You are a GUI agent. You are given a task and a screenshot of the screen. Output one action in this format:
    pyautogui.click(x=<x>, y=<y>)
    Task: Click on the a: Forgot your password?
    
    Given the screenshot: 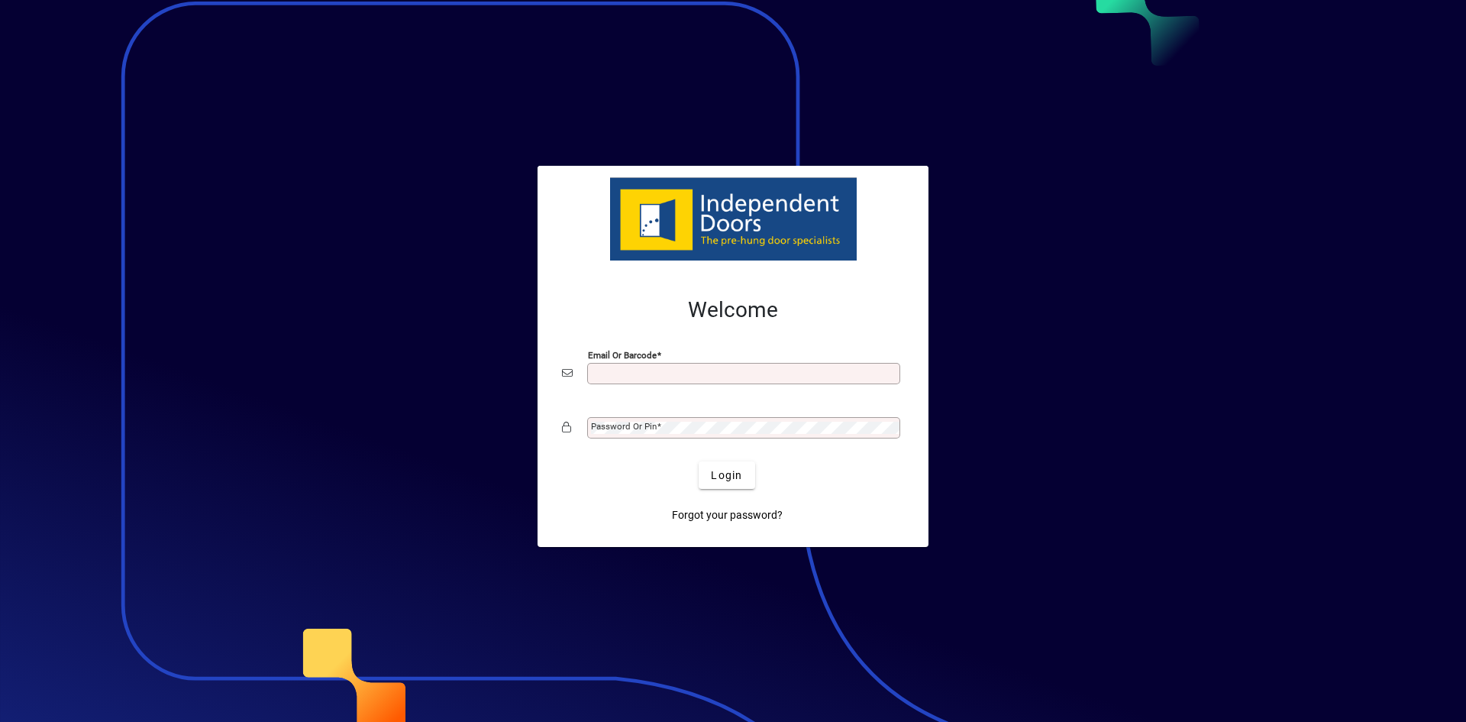 What is the action you would take?
    pyautogui.click(x=727, y=515)
    